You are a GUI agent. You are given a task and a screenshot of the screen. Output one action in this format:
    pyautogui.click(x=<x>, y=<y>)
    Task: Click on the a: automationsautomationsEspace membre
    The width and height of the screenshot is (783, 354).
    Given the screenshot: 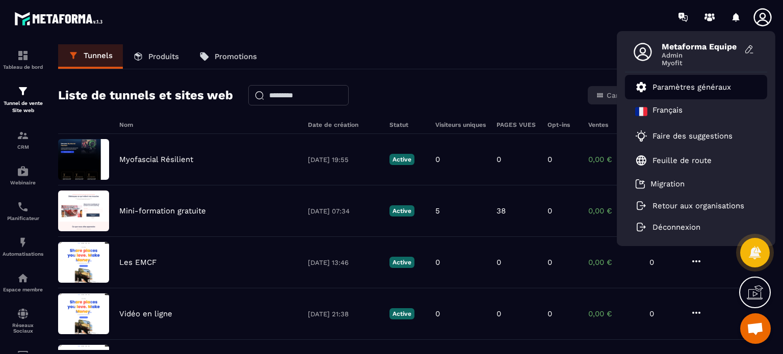 What is the action you would take?
    pyautogui.click(x=23, y=282)
    